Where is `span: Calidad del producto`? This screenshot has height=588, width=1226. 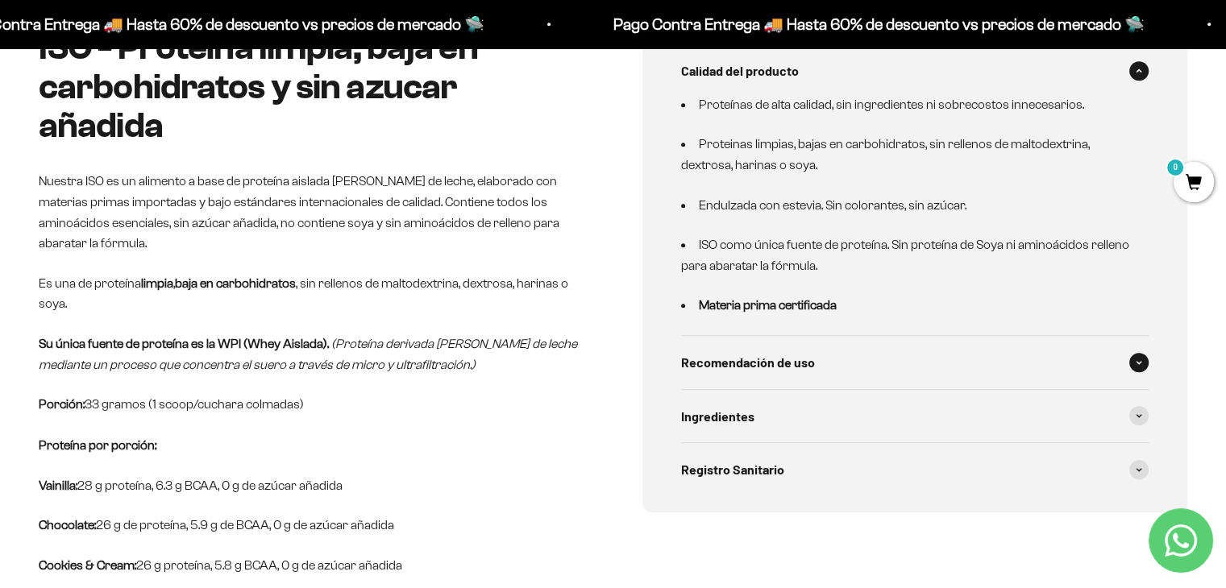 span: Calidad del producto is located at coordinates (740, 71).